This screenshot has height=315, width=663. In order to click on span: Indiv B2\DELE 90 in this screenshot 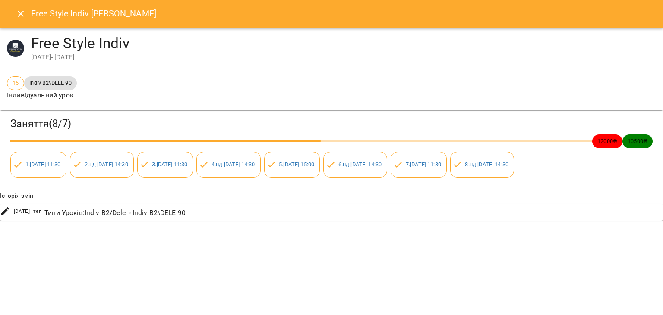, I will do `click(50, 83)`.